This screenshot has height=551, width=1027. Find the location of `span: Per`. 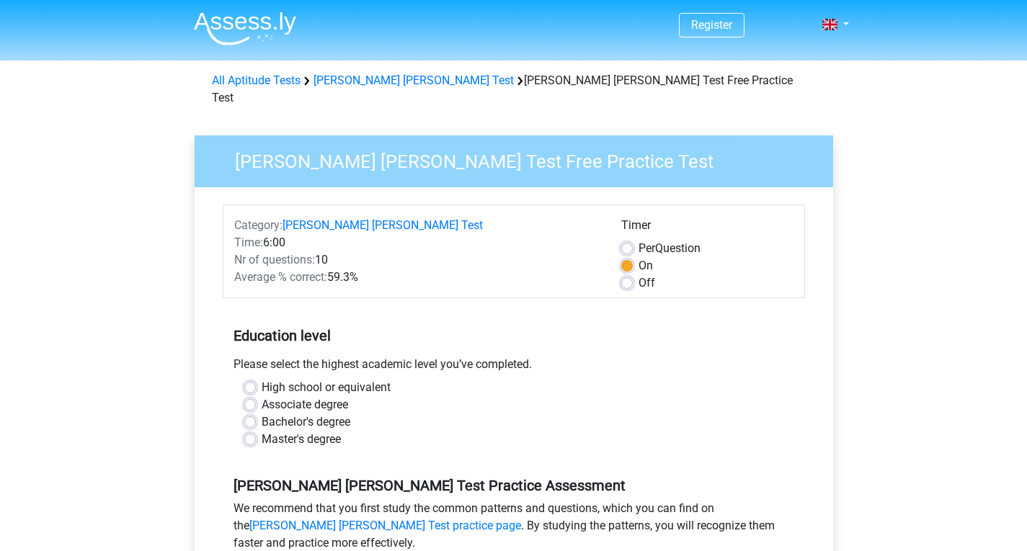

span: Per is located at coordinates (646, 248).